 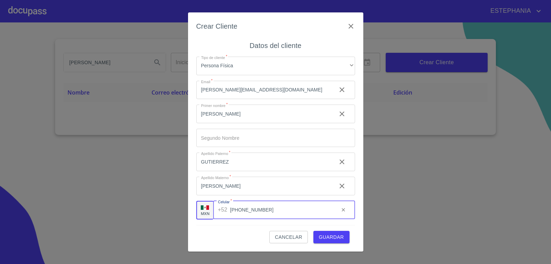 What do you see at coordinates (288, 237) in the screenshot?
I see `span: Cancelar` at bounding box center [288, 237].